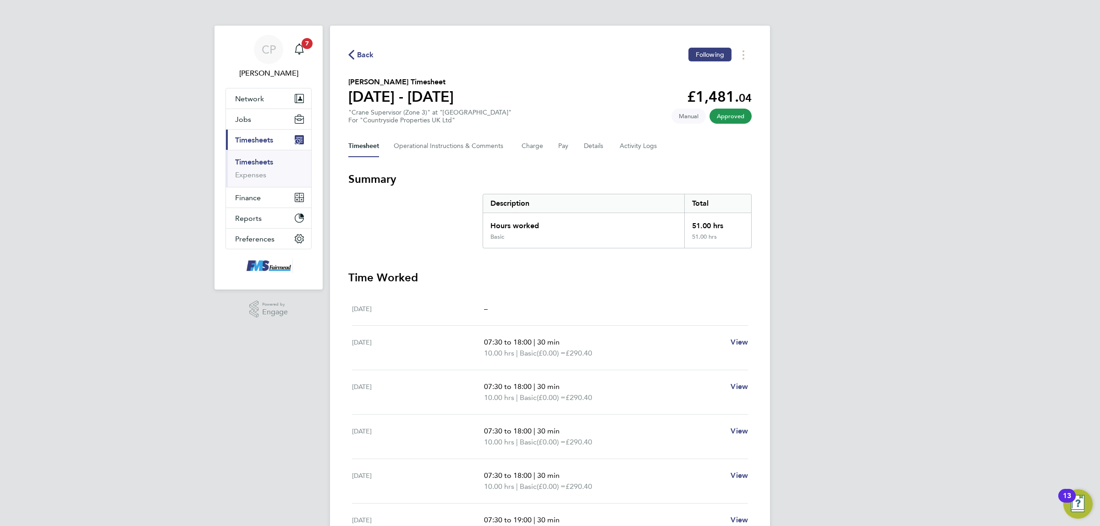  Describe the element at coordinates (719, 97) in the screenshot. I see `app-decimal: £1,481.` at that location.